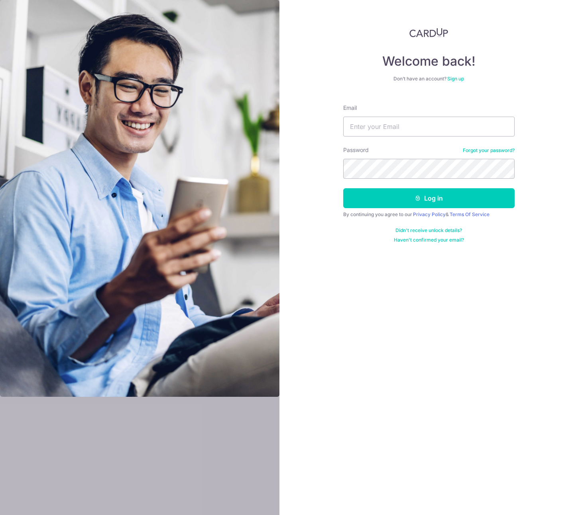 This screenshot has width=578, height=515. Describe the element at coordinates (429, 127) in the screenshot. I see `input: Enter your Email` at that location.